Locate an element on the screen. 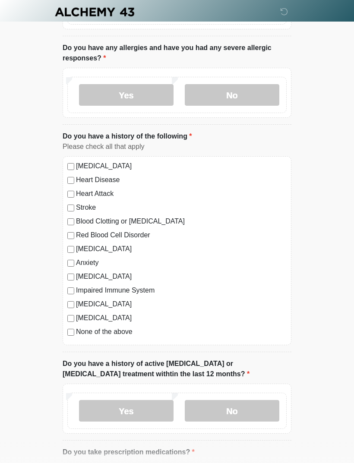 Image resolution: width=354 pixels, height=463 pixels. label: Red Blood Cell Disorder is located at coordinates (181, 235).